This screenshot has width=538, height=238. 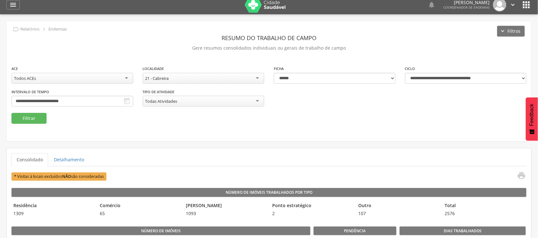 I want to click on div: 21 - Cabreira, so click(x=157, y=78).